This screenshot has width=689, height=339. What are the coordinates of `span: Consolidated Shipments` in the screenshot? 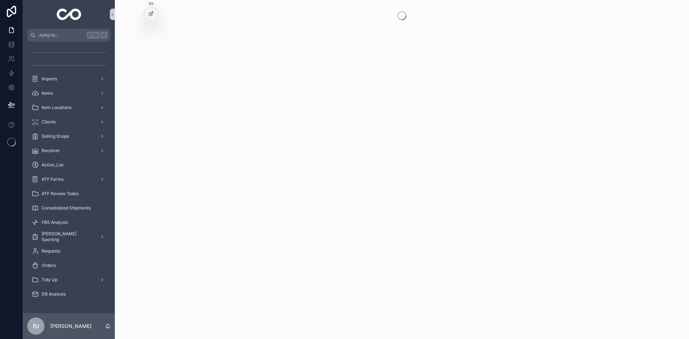 It's located at (66, 208).